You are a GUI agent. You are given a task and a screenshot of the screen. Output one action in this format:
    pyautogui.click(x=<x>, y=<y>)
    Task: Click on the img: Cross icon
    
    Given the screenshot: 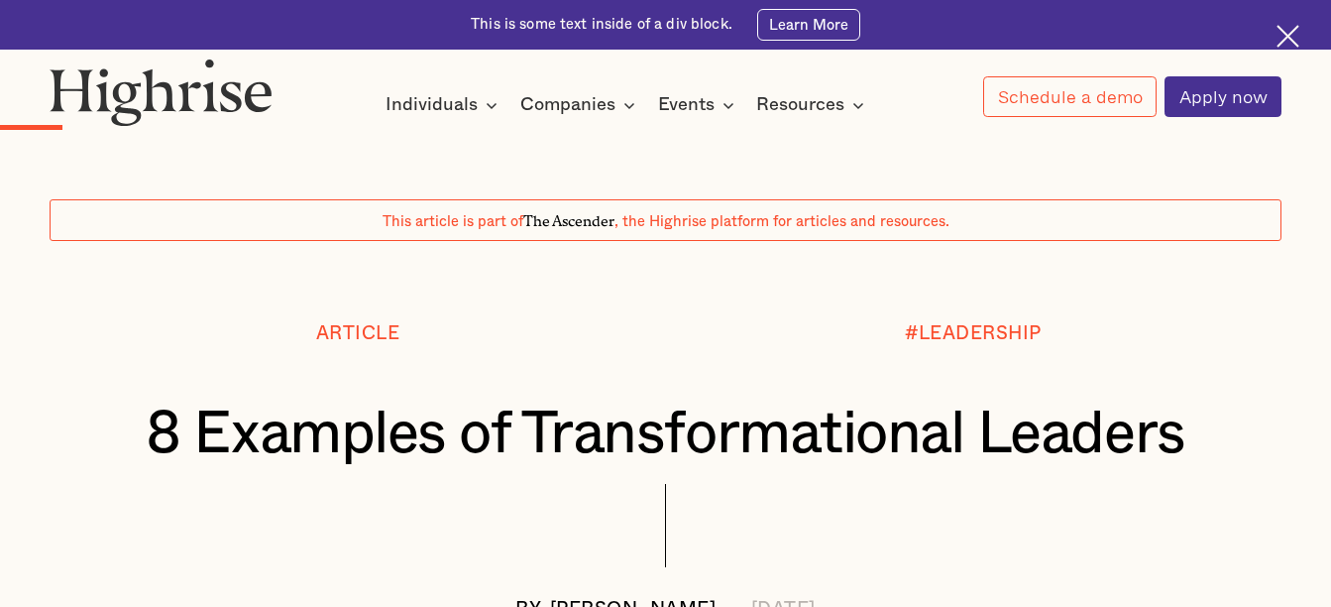 What is the action you would take?
    pyautogui.click(x=1287, y=36)
    